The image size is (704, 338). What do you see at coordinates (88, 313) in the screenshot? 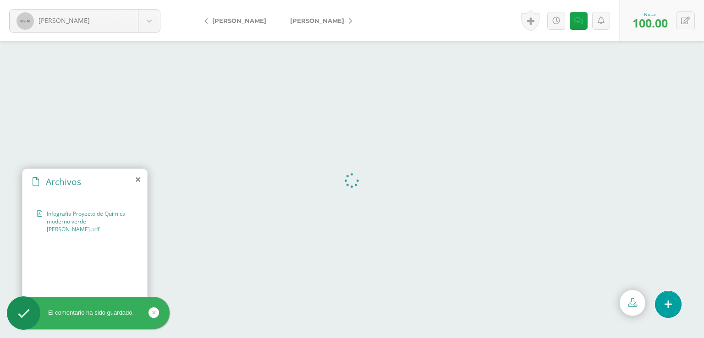
I see `div: El comentario ha sido guardado.` at bounding box center [88, 313].